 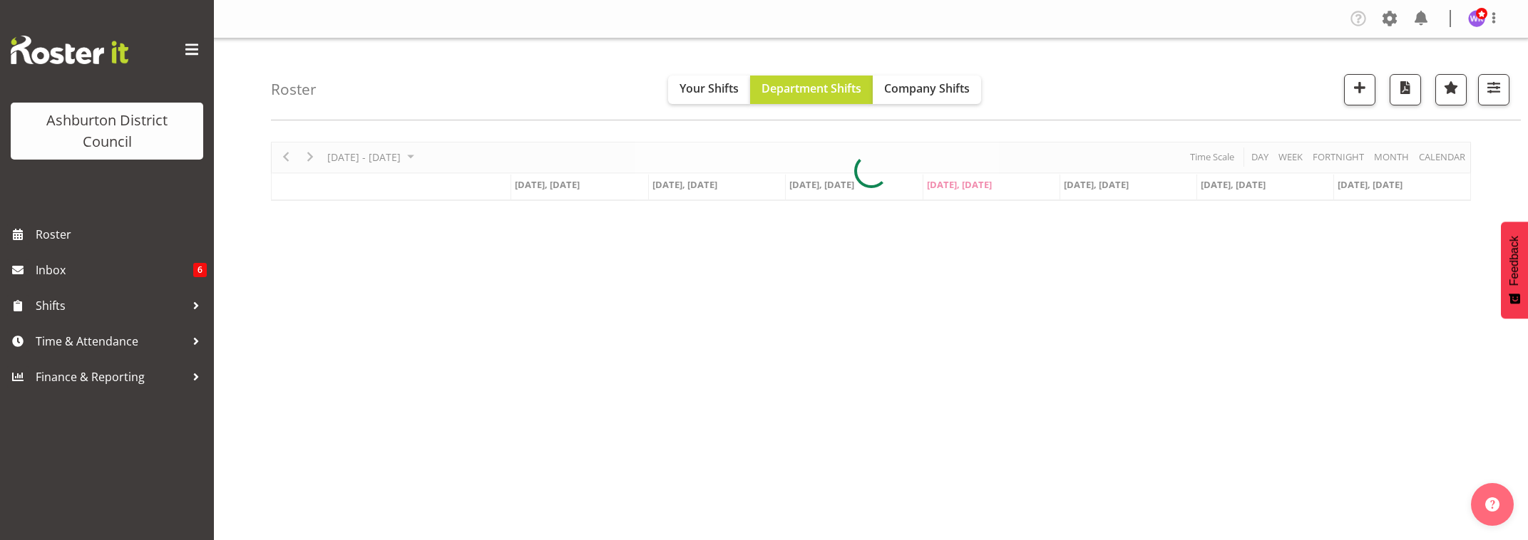 What do you see at coordinates (200, 270) in the screenshot?
I see `span: 6` at bounding box center [200, 270].